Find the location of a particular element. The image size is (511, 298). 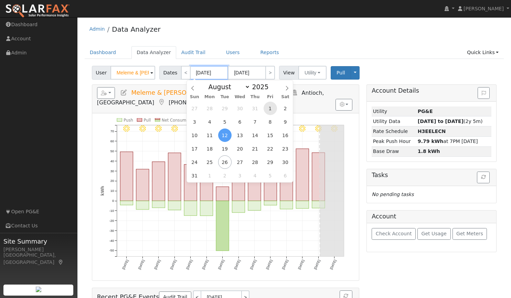

strong: ID: 16517057, authorized: 04/07/25 is located at coordinates (426, 111).